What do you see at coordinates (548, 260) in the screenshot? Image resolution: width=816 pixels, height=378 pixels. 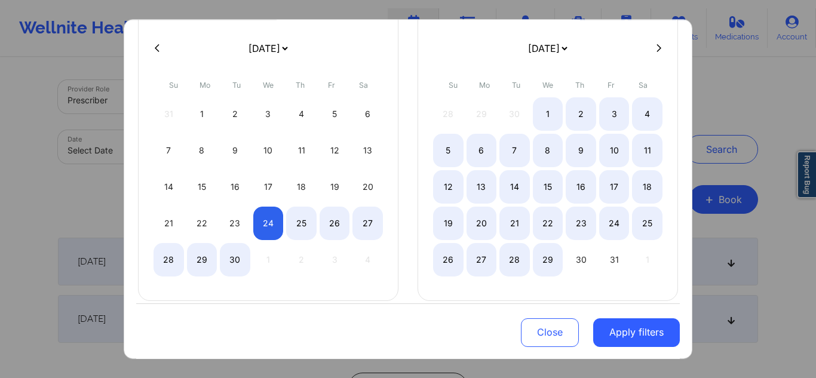 I see `div: Wed Oct 29 2025` at bounding box center [548, 260].